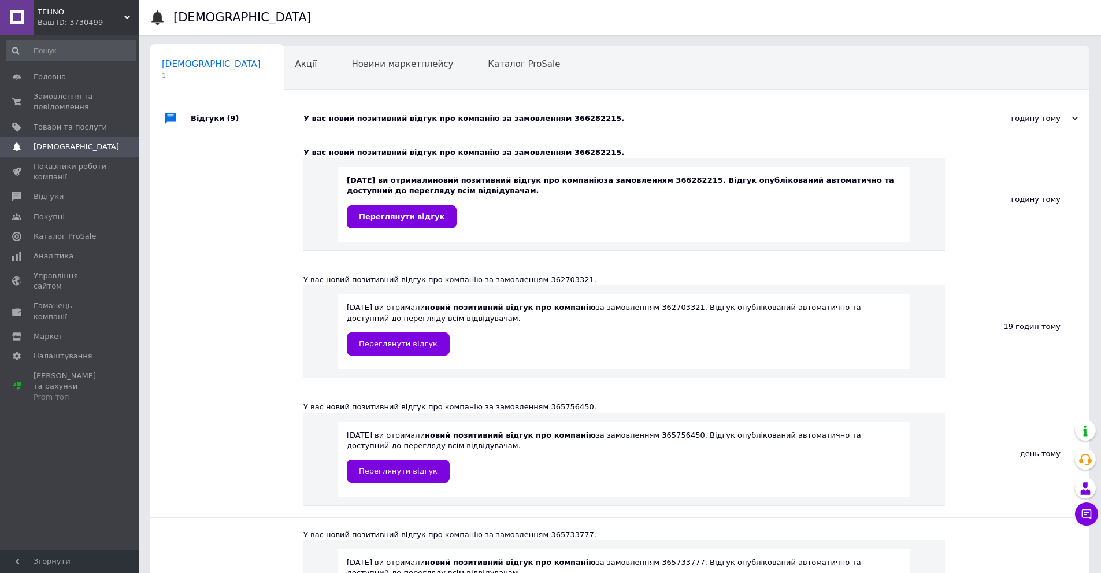  What do you see at coordinates (49, 196) in the screenshot?
I see `span: Відгуки` at bounding box center [49, 196].